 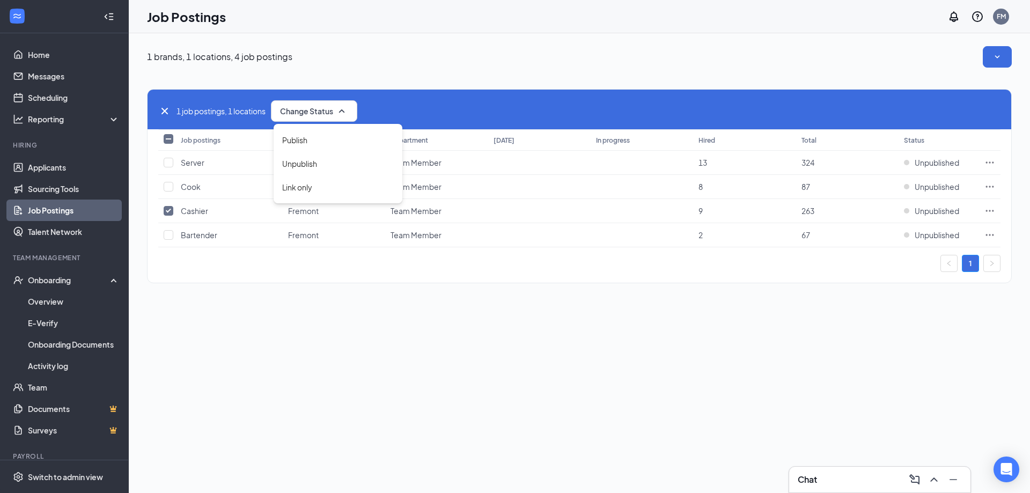 What do you see at coordinates (807, 479) in the screenshot?
I see `h3: Chat` at bounding box center [807, 479].